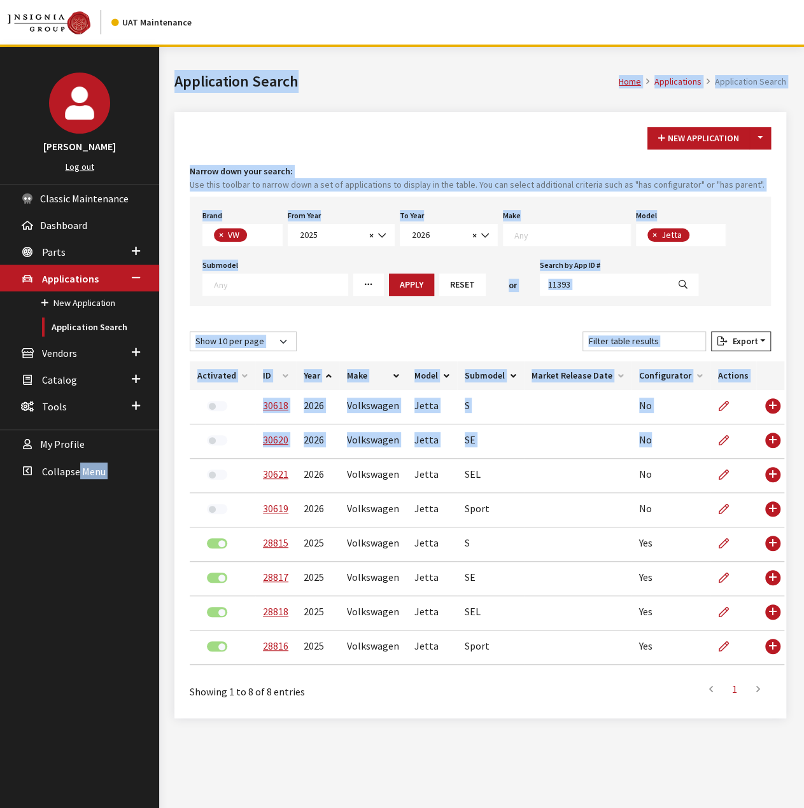  I want to click on label: Make, so click(512, 216).